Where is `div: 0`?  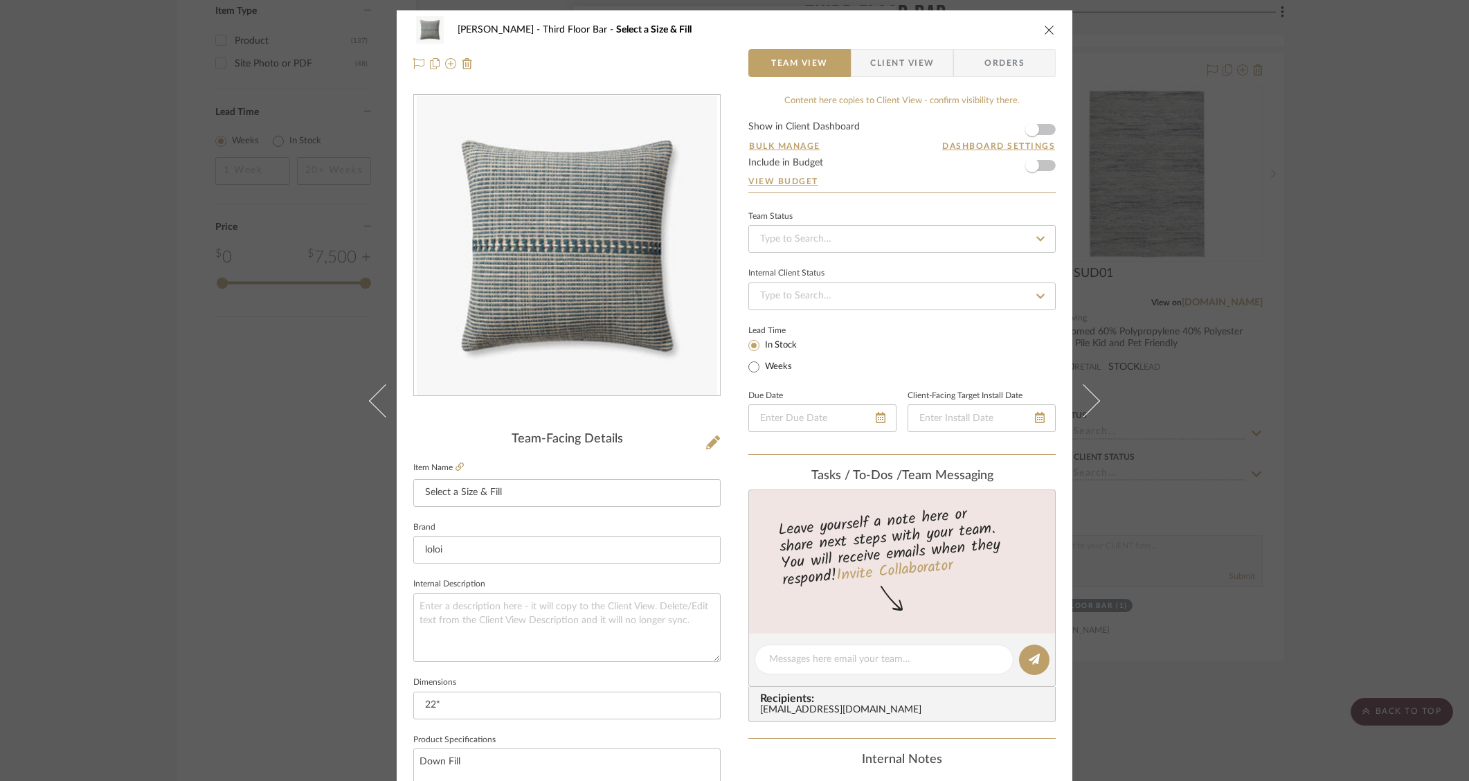 div: 0 is located at coordinates (567, 246).